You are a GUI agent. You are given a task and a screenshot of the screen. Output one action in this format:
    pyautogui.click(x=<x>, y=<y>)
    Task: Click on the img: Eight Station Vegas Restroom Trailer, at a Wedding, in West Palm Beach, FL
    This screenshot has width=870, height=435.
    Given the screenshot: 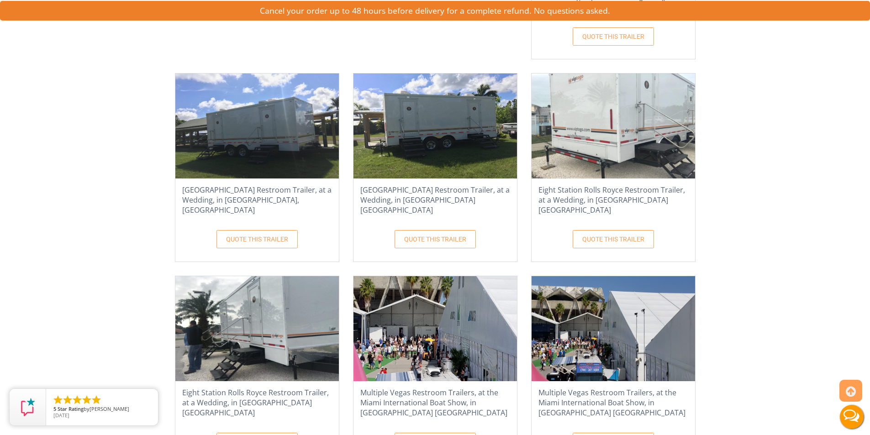 What is the action you would take?
    pyautogui.click(x=257, y=126)
    